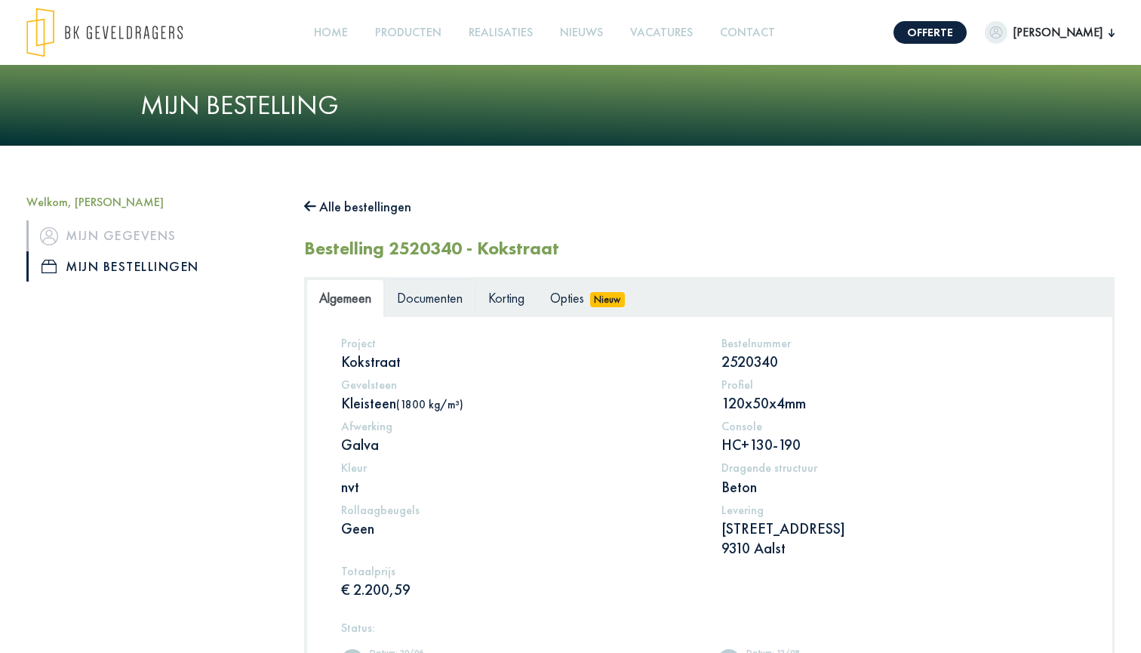 This screenshot has width=1141, height=653. I want to click on p: nvt, so click(520, 487).